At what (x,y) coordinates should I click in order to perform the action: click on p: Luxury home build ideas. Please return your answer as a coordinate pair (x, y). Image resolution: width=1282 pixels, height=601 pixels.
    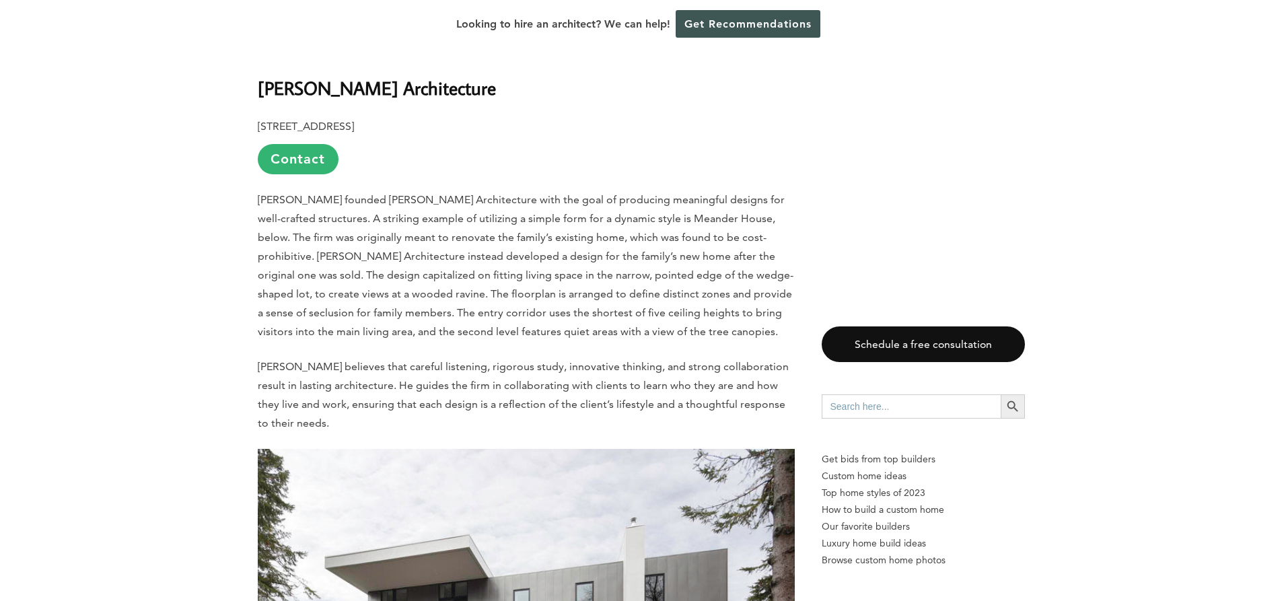
    Looking at the image, I should click on (923, 543).